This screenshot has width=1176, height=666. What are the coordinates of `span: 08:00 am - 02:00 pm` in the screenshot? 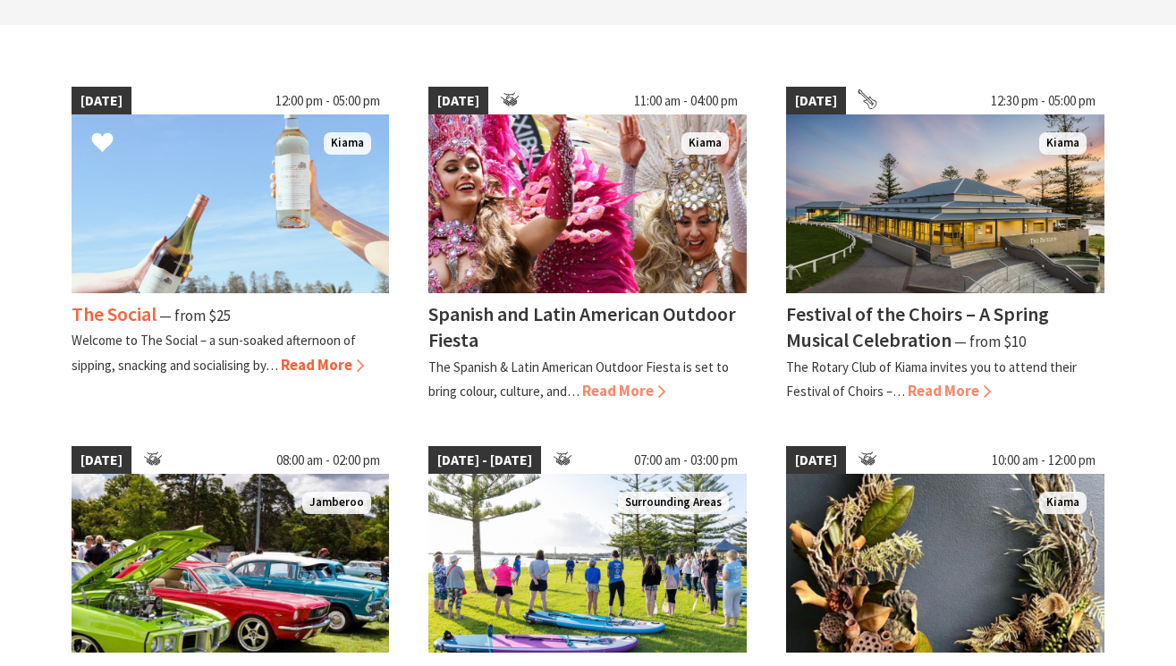 It's located at (328, 461).